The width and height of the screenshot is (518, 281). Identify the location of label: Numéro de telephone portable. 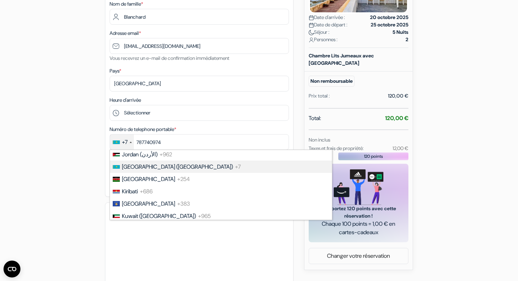
(143, 129).